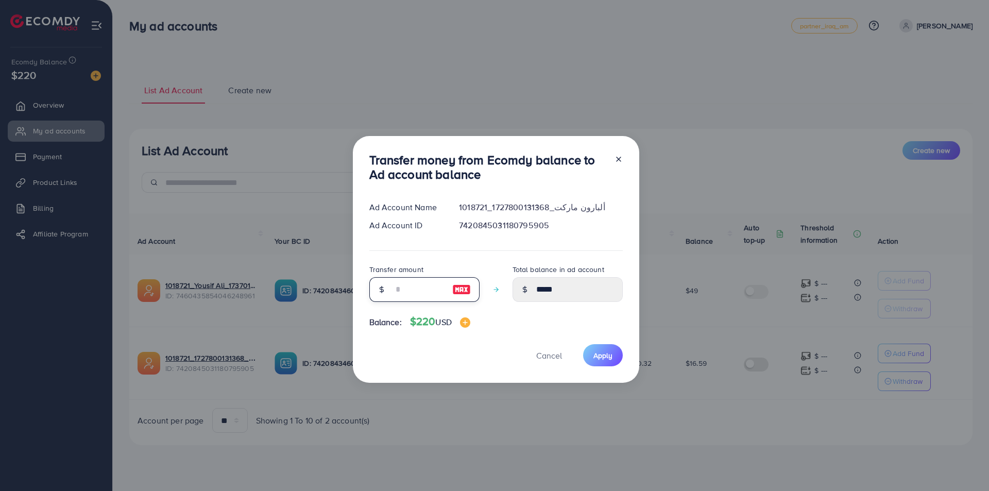 Image resolution: width=989 pixels, height=491 pixels. I want to click on div: 1018721_ألبارون ماركت_1727800131368, so click(541, 207).